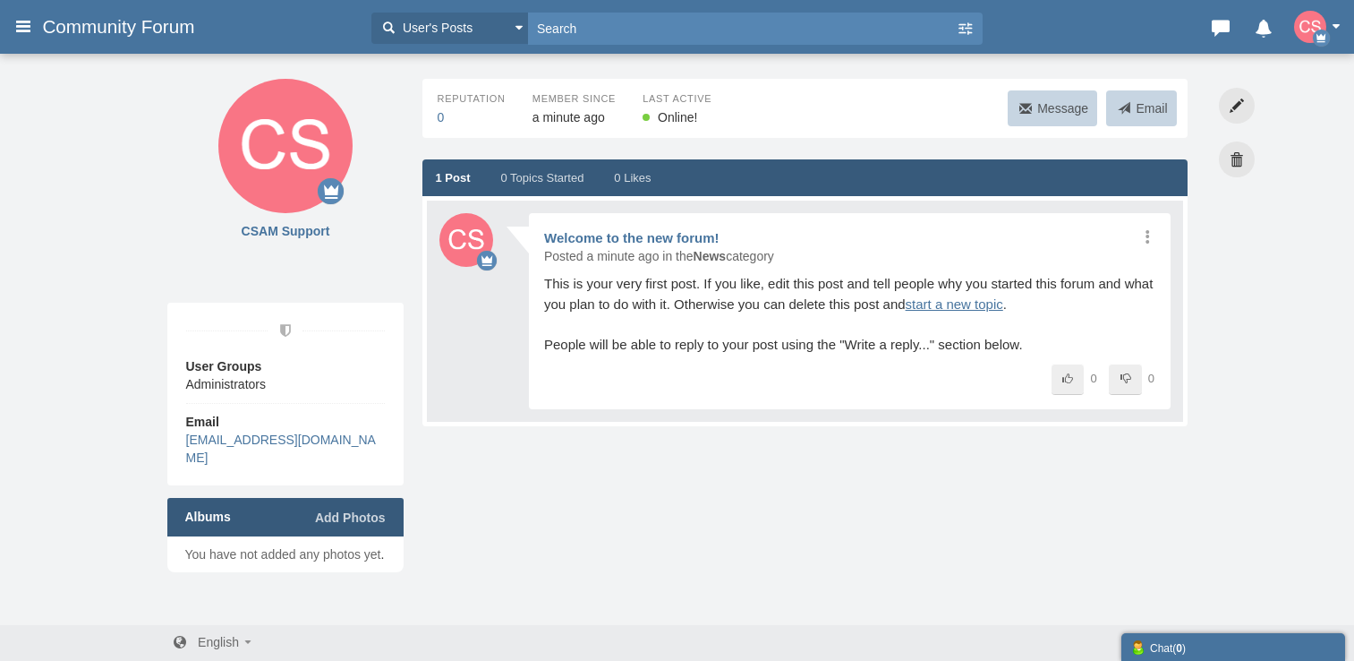 This screenshot has width=1354, height=661. I want to click on span: You have not added any photos yet, so click(283, 554).